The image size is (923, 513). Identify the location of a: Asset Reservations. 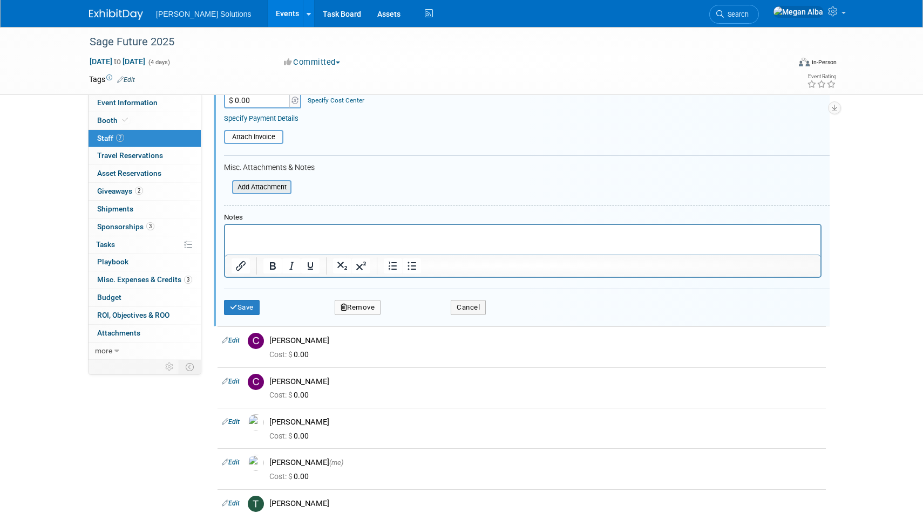
(145, 174).